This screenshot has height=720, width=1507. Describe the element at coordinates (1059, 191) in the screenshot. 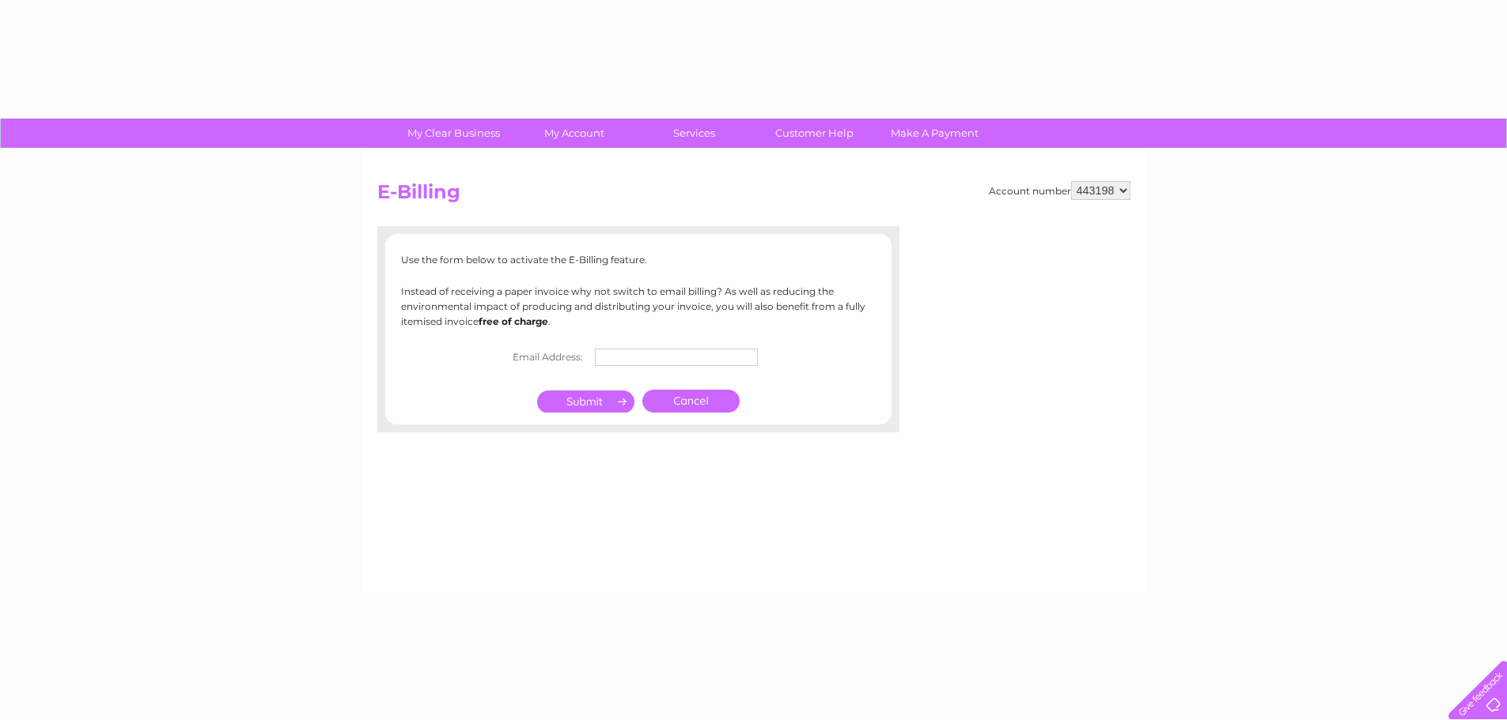

I see `div: Account number` at that location.